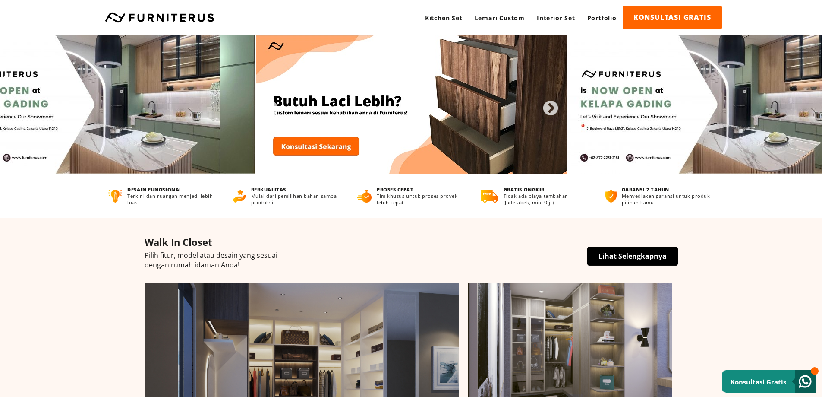 Image resolution: width=822 pixels, height=397 pixels. I want to click on p: Tim khusus untuk proses proyek lebih cepat, so click(421, 199).